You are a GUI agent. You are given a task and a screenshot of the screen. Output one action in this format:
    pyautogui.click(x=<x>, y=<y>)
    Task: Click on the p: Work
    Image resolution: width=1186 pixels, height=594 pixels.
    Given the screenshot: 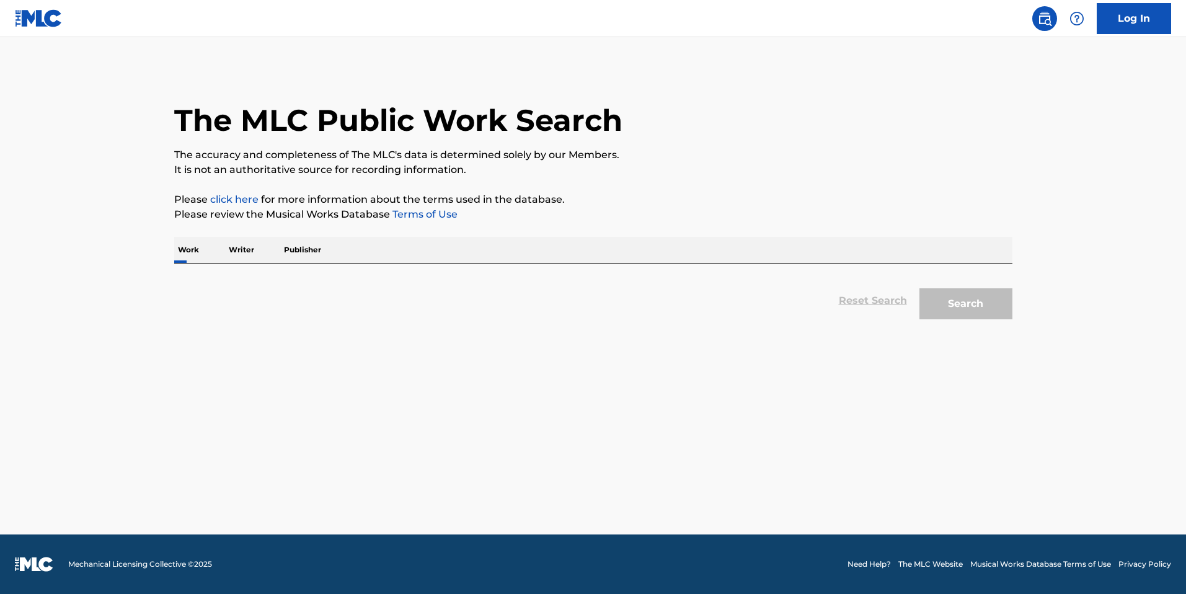 What is the action you would take?
    pyautogui.click(x=188, y=250)
    